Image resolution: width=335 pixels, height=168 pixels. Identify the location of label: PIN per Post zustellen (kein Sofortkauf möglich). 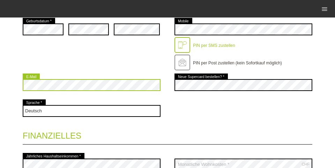
(237, 63).